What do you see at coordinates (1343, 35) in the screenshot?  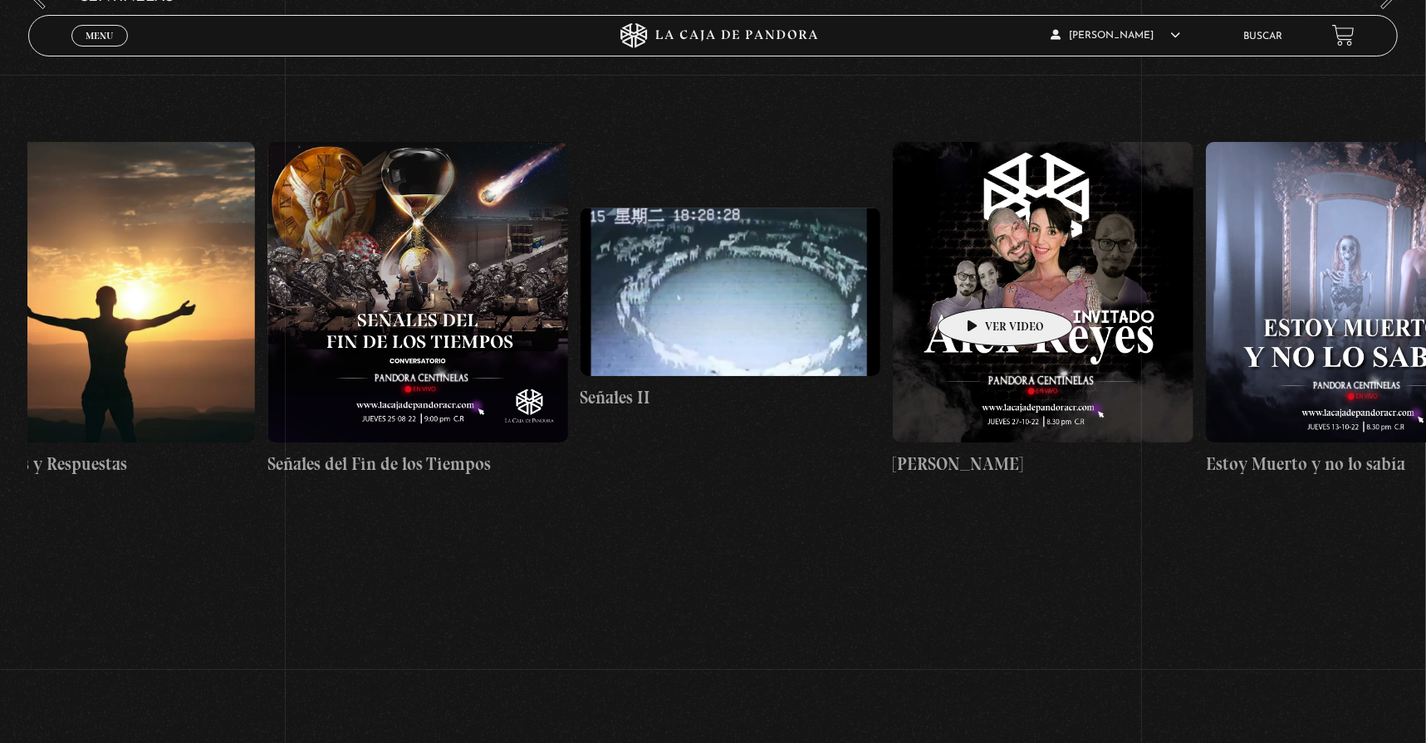 I see `a: View your shopping cart` at bounding box center [1343, 35].